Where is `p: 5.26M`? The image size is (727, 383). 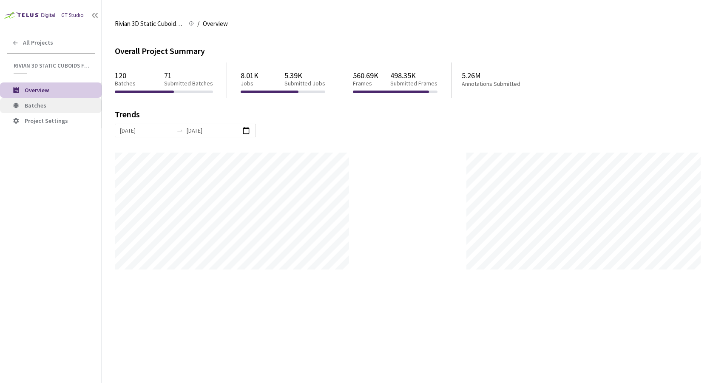 p: 5.26M is located at coordinates (508, 75).